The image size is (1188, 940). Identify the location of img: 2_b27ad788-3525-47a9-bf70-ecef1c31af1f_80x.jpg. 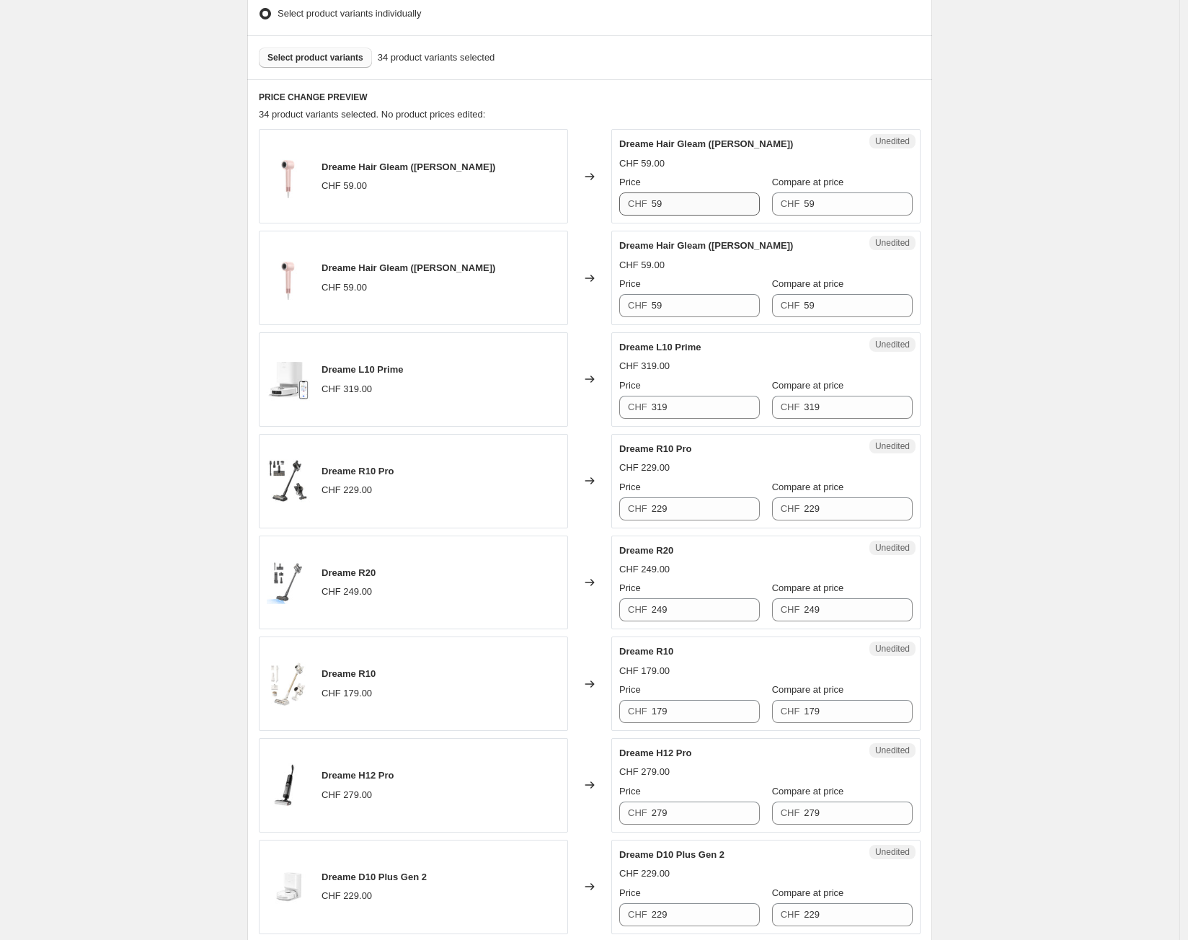
(288, 583).